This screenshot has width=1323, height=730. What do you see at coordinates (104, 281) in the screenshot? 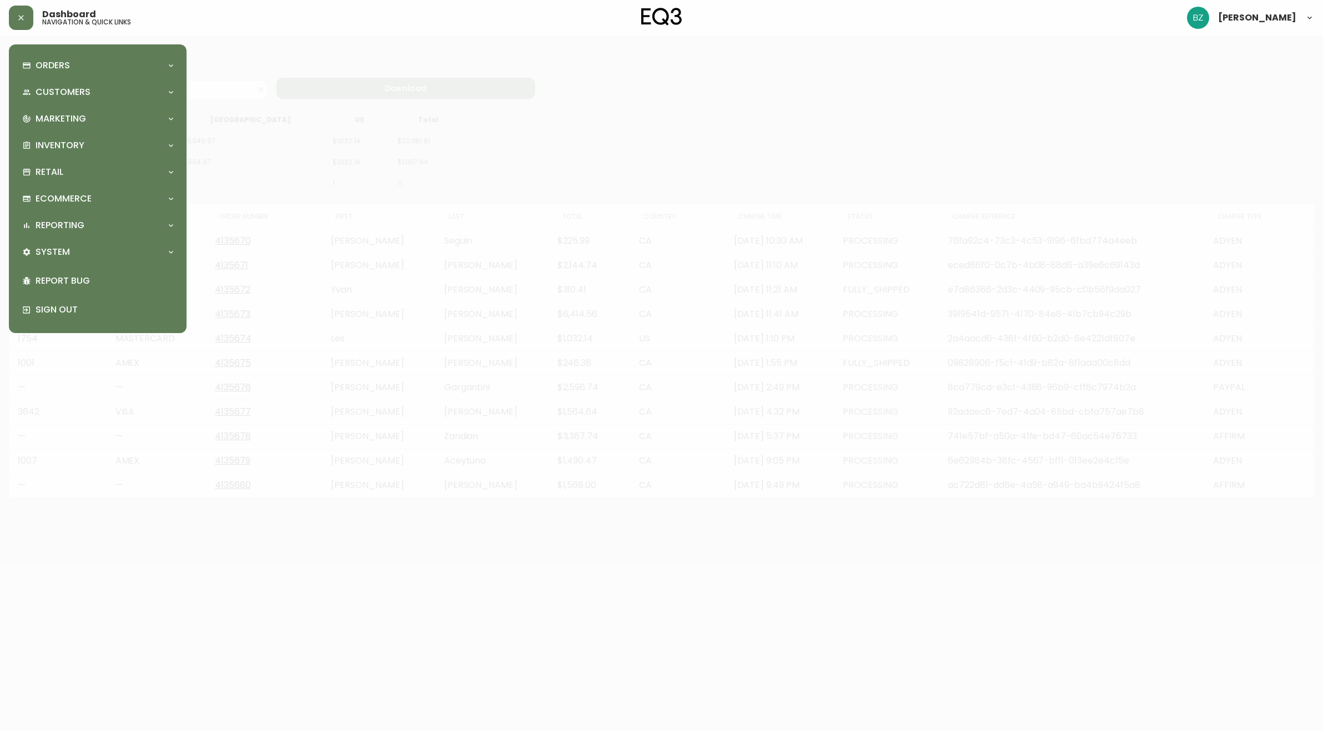
I see `p: Report Bug` at bounding box center [104, 281].